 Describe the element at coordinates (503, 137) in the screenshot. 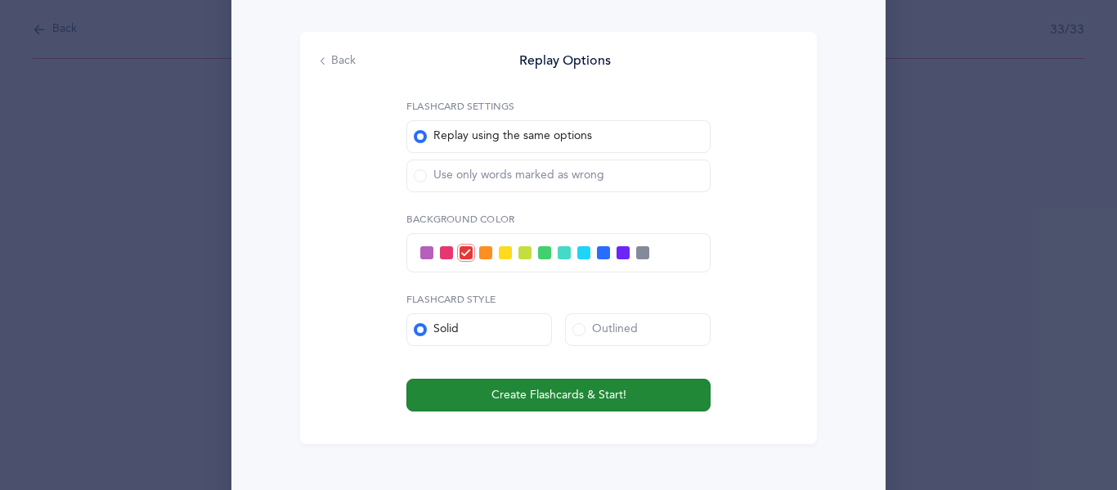

I see `div: Replay using the same options` at that location.